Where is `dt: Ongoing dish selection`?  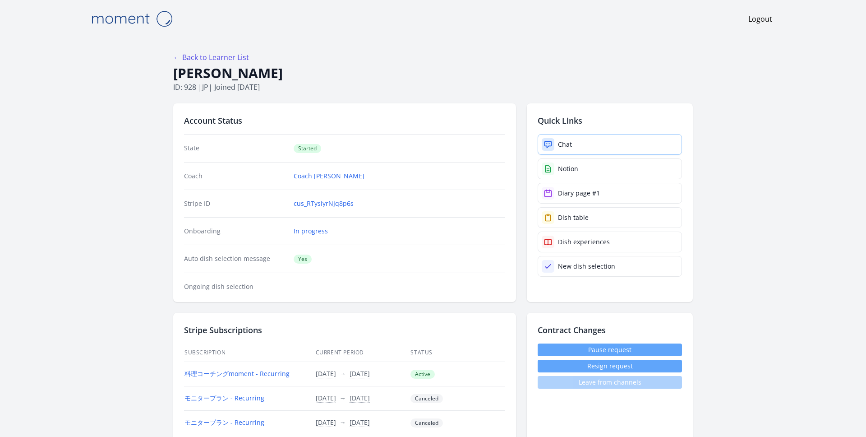
dt: Ongoing dish selection is located at coordinates (235, 286).